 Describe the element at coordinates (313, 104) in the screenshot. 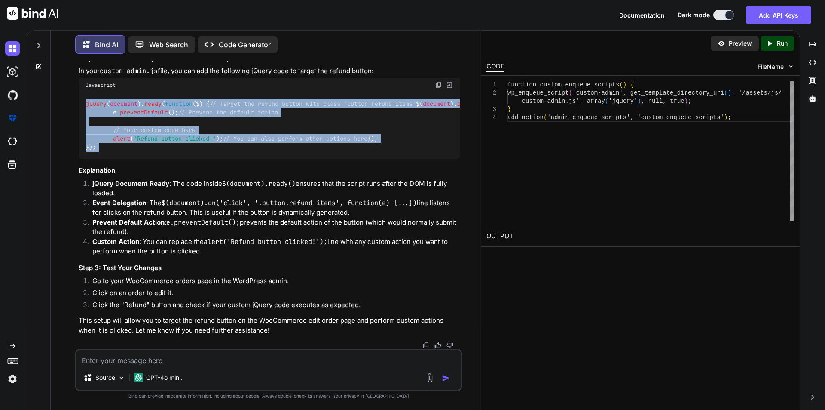

I see `span: // Target the refund button with class 'button refund-items'` at that location.